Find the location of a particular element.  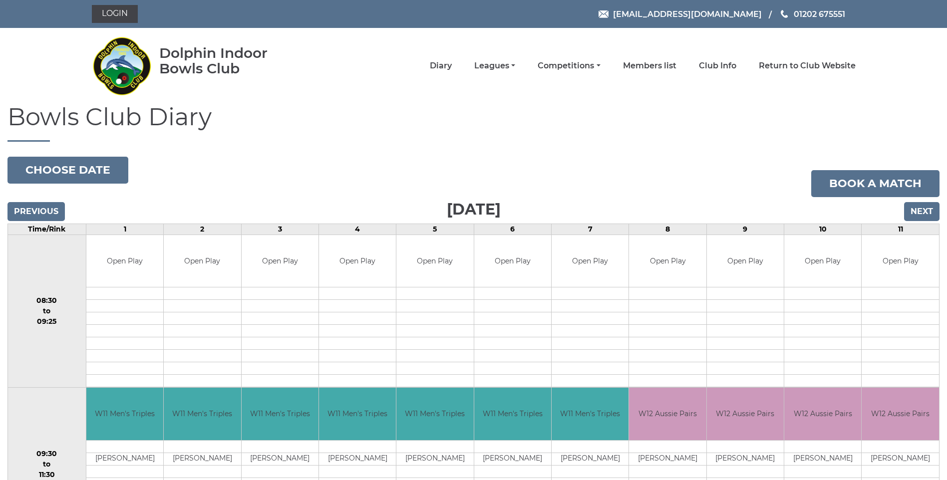

div: Dolphin Indoor Bowls Club is located at coordinates (229, 61).